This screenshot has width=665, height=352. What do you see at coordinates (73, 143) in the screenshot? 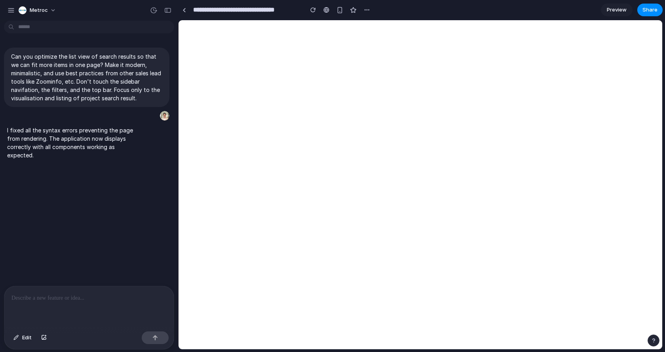
I see `p: I fixed all the syntax errors preventing the page from rendering. The application now displays co...` at bounding box center [73, 143].